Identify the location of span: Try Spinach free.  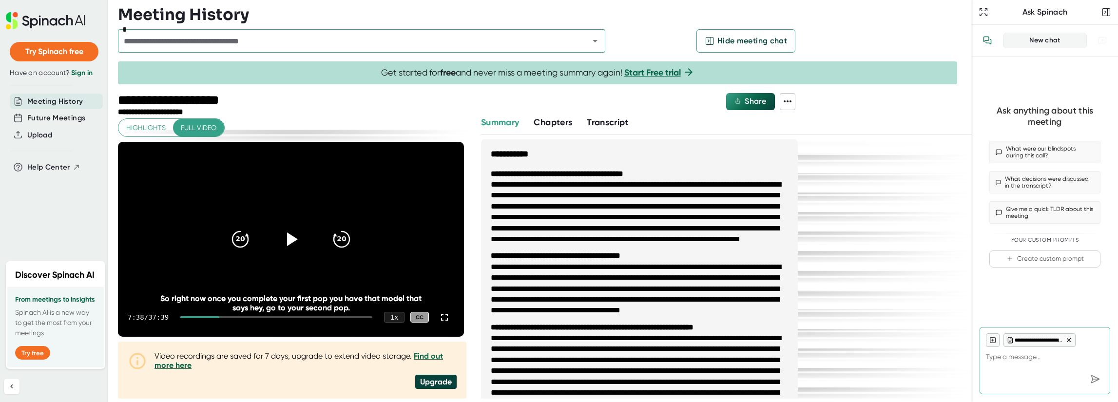
(54, 51).